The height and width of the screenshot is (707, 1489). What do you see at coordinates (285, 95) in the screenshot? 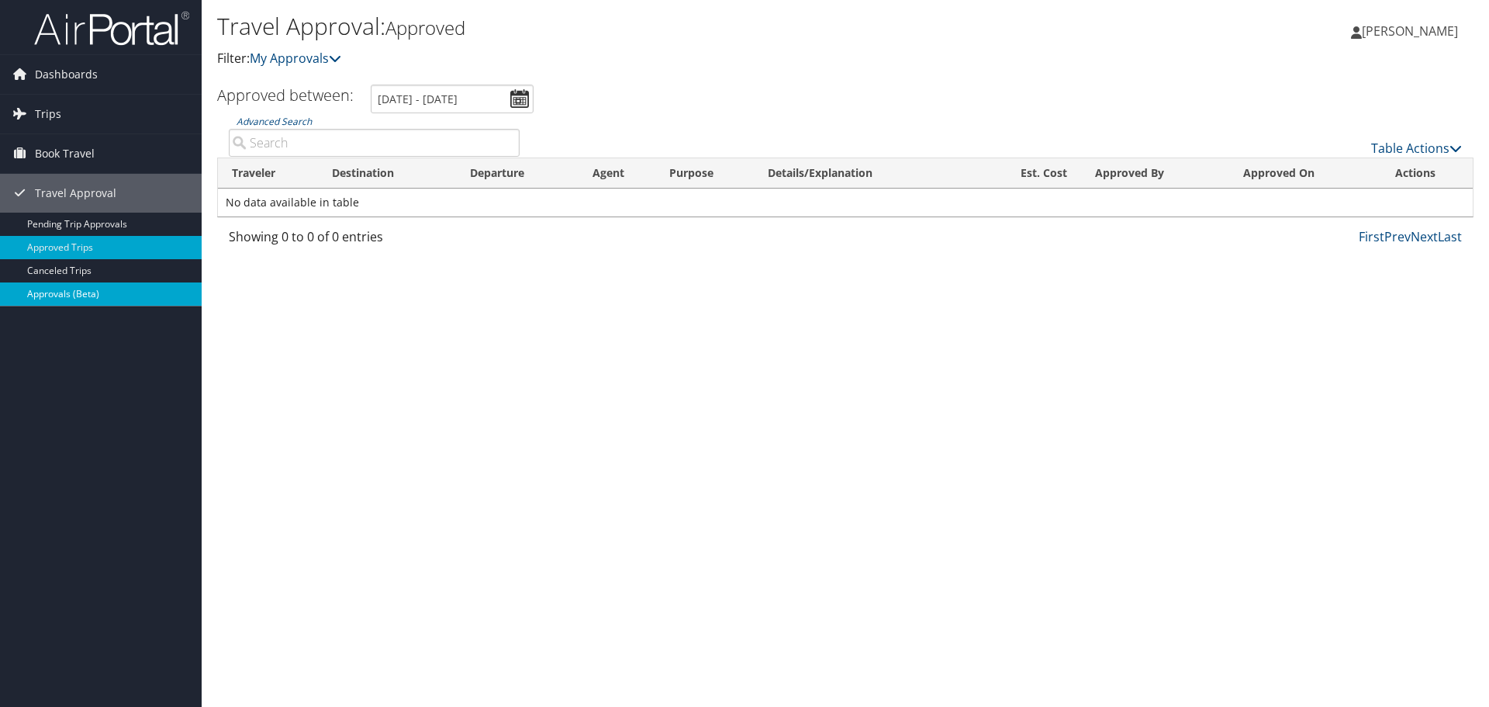
I see `h3: Approved between:` at bounding box center [285, 95].